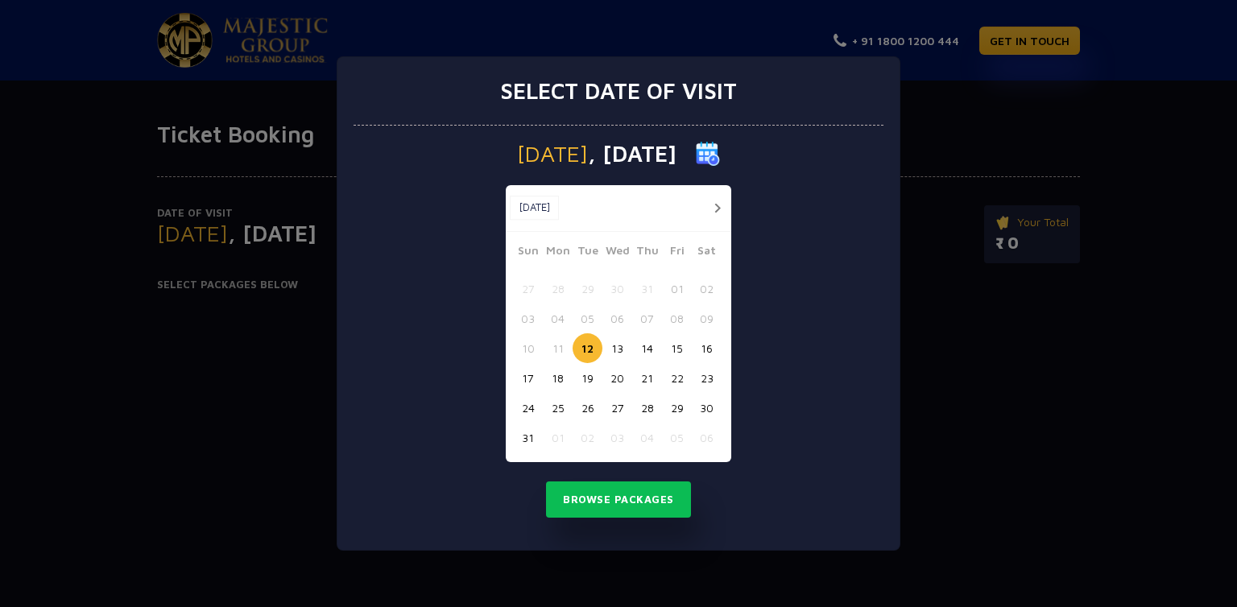 Image resolution: width=1237 pixels, height=607 pixels. Describe the element at coordinates (706, 378) in the screenshot. I see `button: 23` at that location.